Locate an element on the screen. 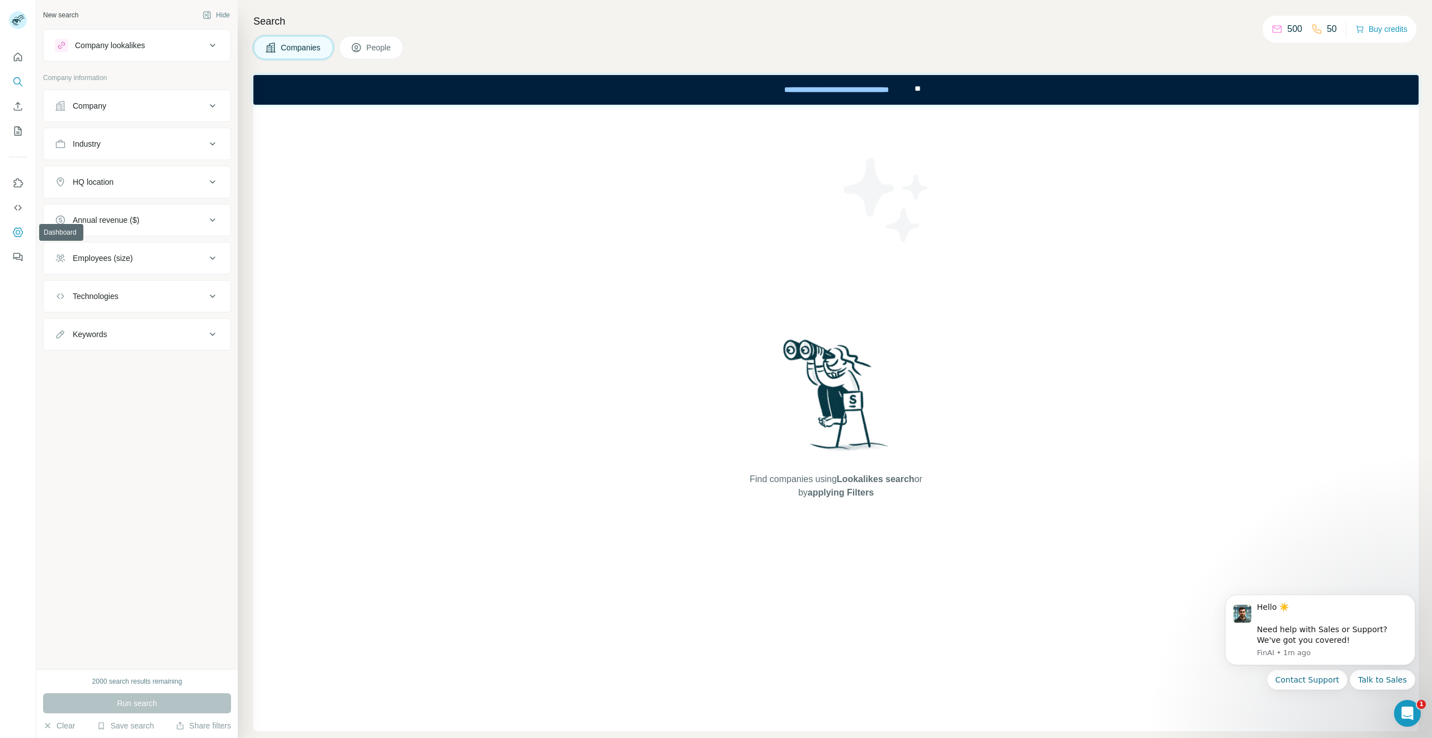  div: Message content is located at coordinates (124, 43).